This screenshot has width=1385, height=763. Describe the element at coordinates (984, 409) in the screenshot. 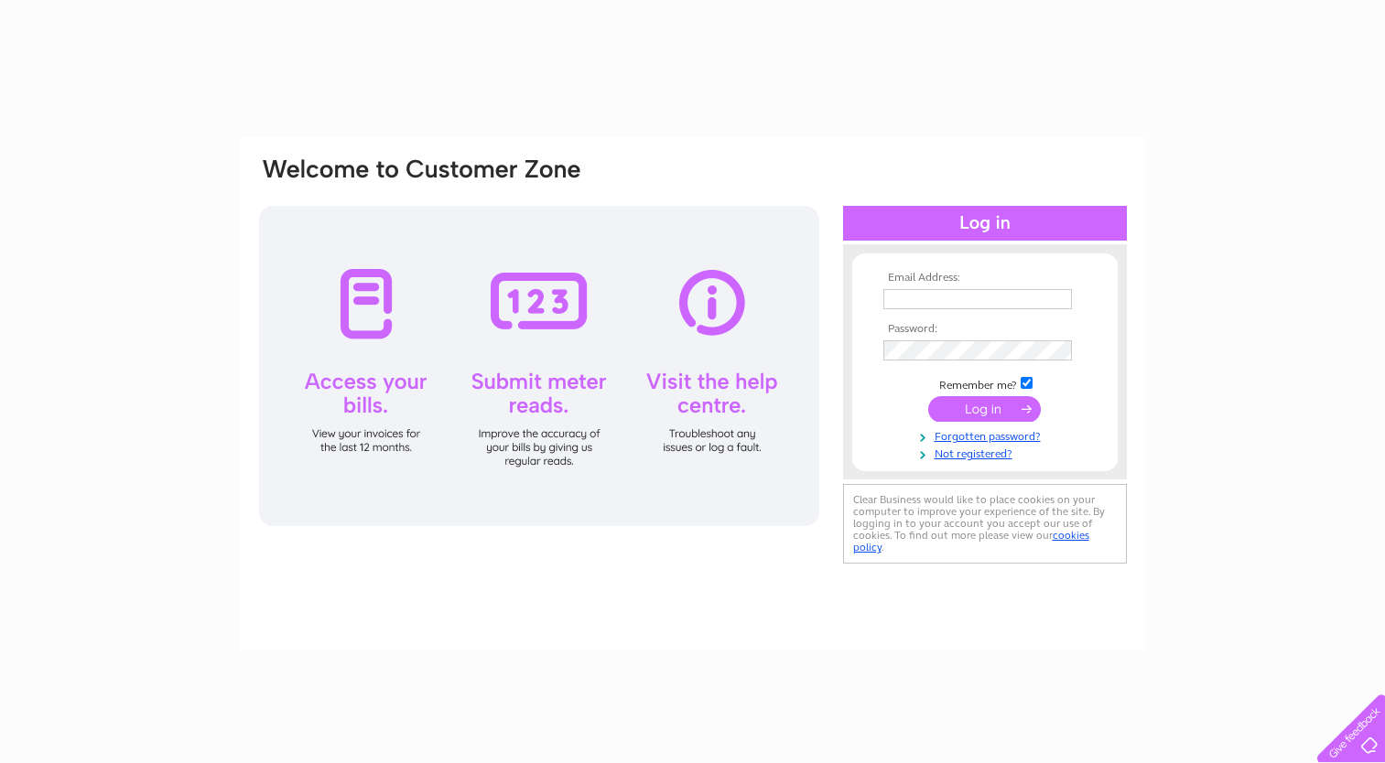

I see `input: Submit` at that location.